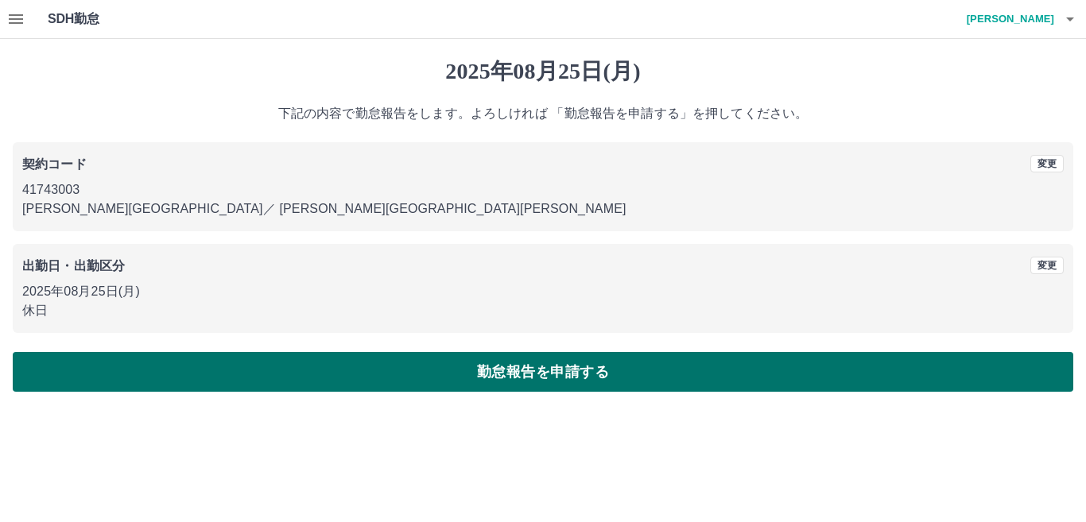 This screenshot has width=1086, height=522. I want to click on b: 契約コード, so click(54, 164).